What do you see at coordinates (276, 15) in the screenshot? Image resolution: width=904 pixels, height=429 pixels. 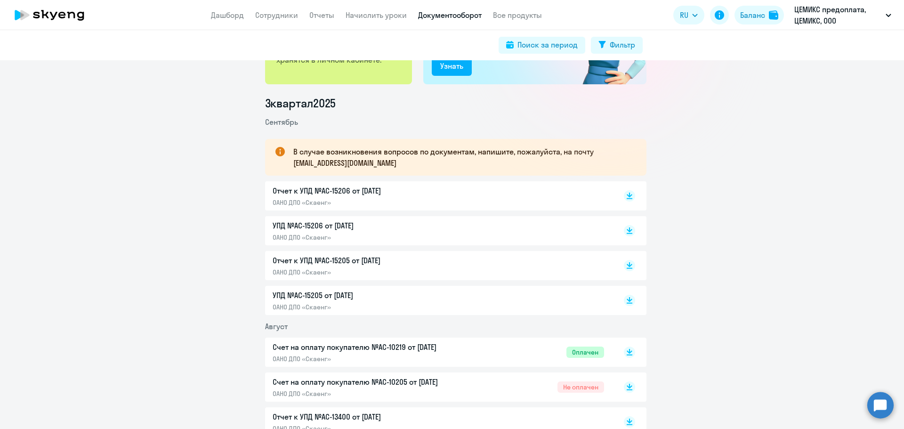 I see `a: Сотрудники` at bounding box center [276, 15].